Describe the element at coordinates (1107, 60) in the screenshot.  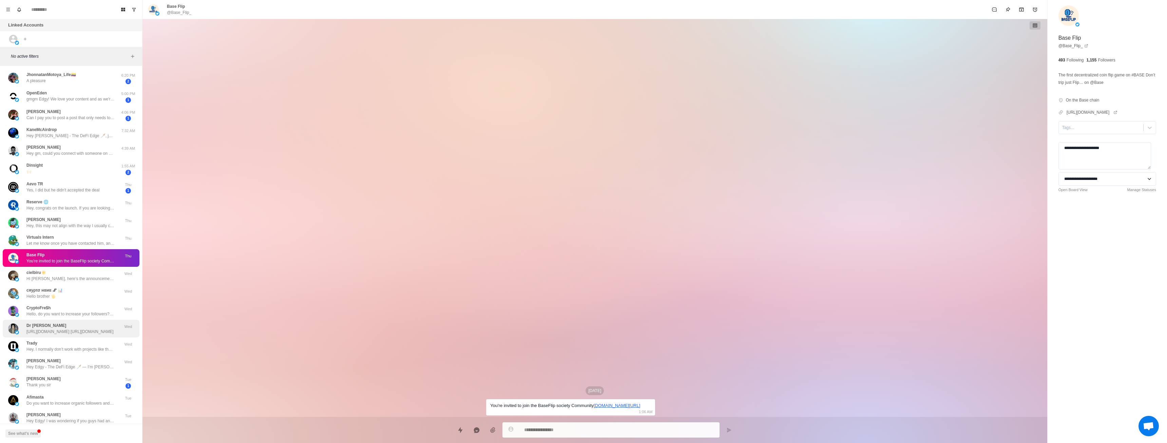
I see `p: Followers` at that location.